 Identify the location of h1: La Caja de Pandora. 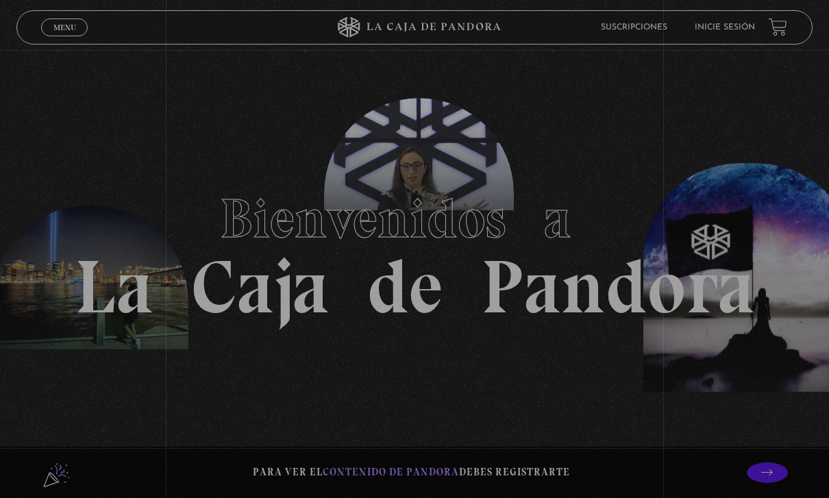
(415, 249).